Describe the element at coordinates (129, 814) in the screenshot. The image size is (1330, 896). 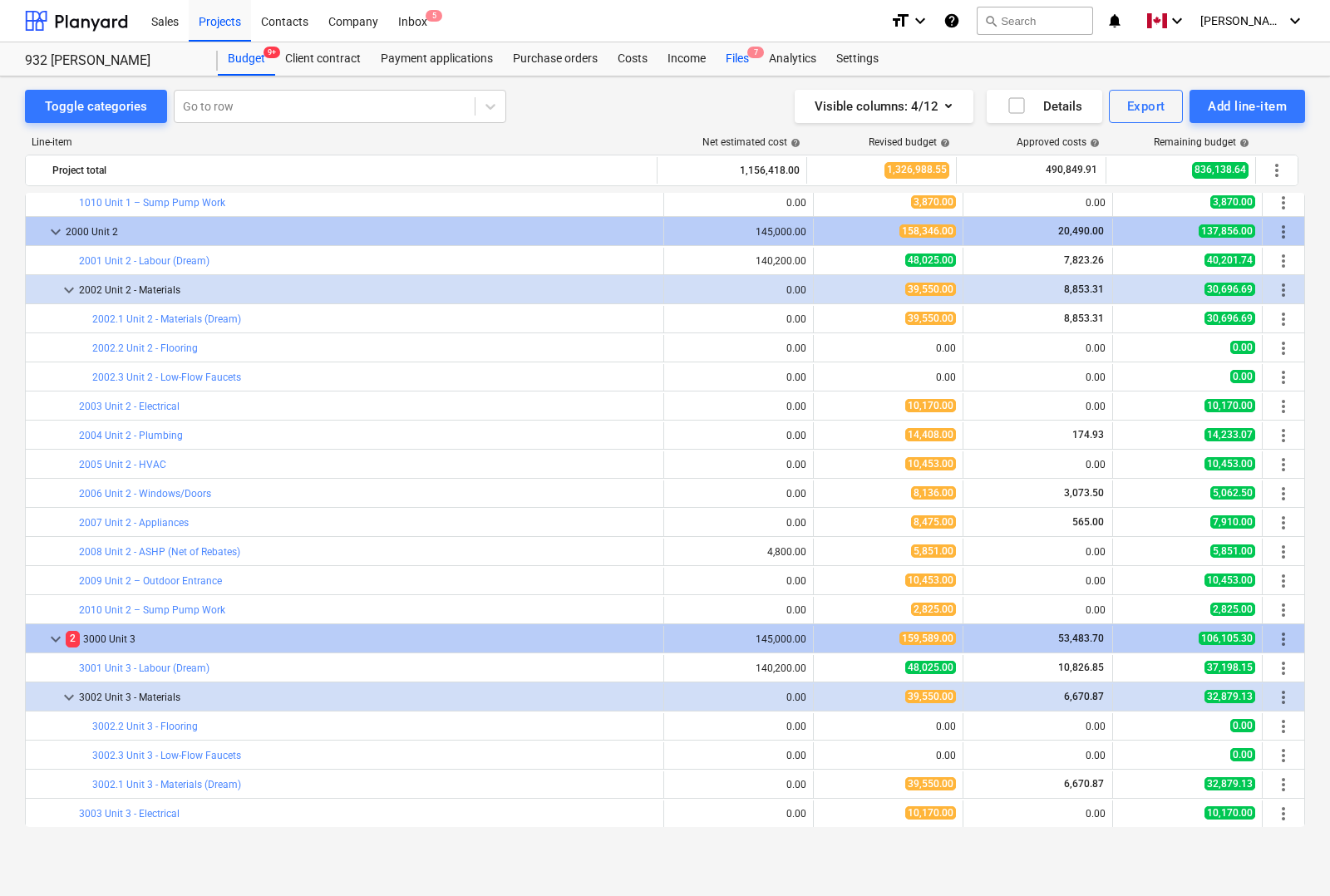
I see `a: 3003 Unit 3 - Electrical` at that location.